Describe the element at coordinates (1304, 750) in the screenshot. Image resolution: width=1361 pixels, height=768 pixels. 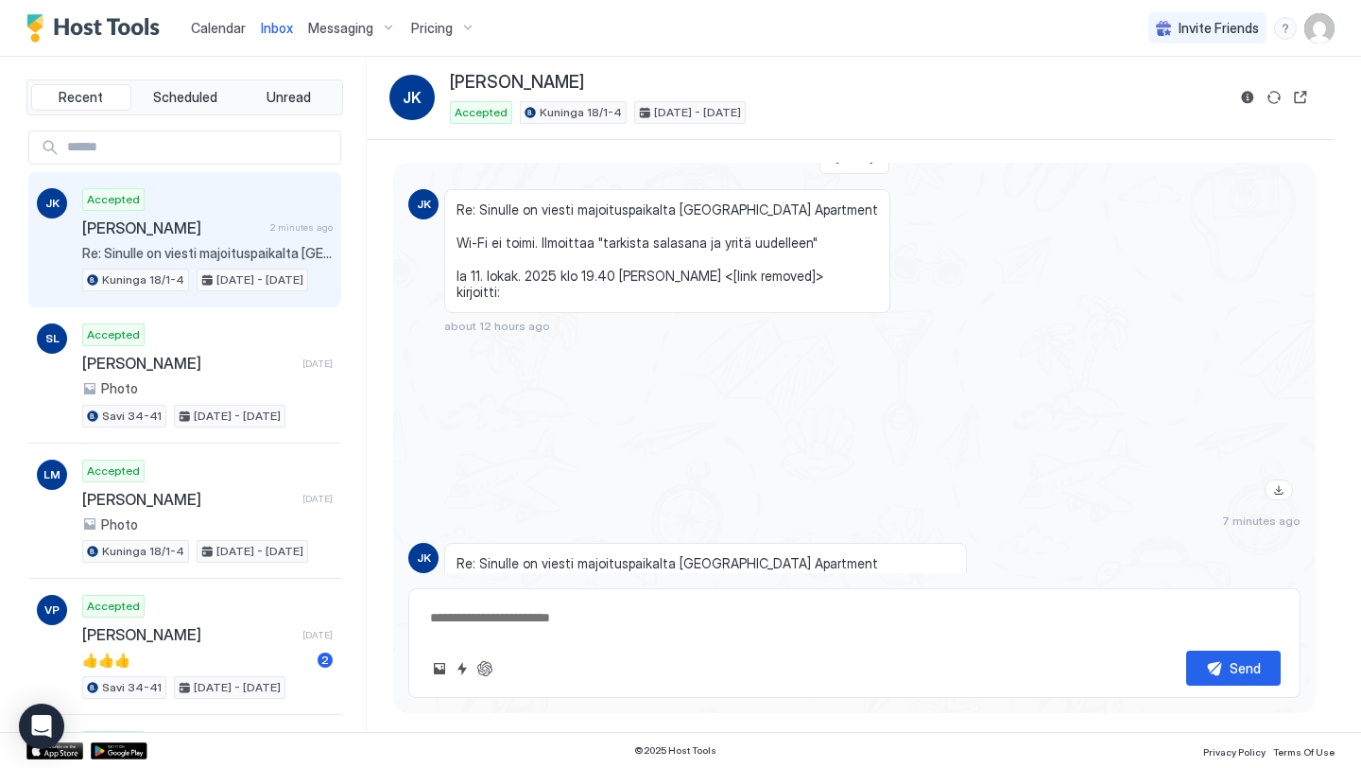
I see `a: Terms Of Use` at that location.